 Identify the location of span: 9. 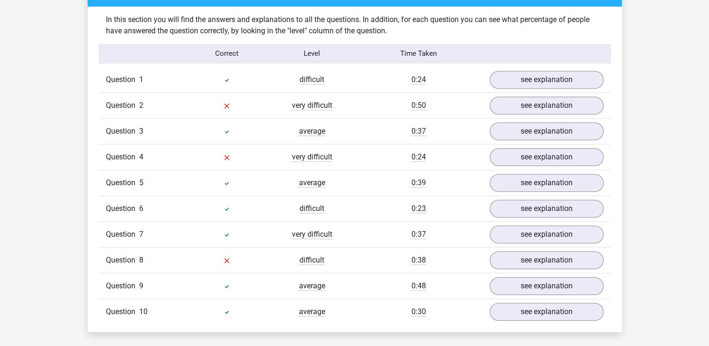
(141, 285).